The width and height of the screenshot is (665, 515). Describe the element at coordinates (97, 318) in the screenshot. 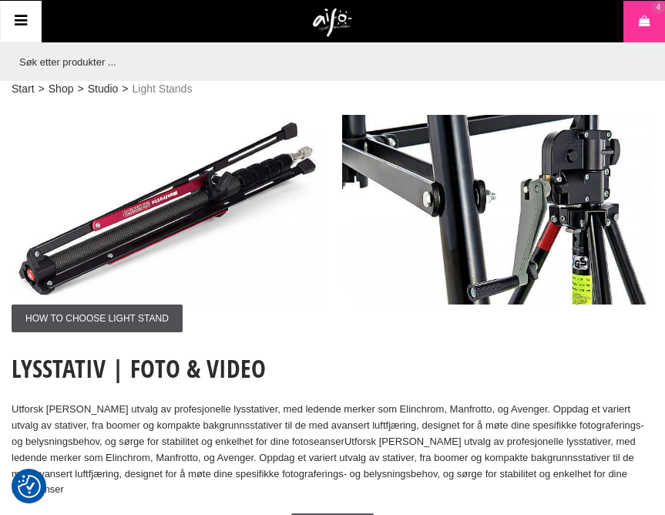

I see `span: How to choose light stand` at that location.